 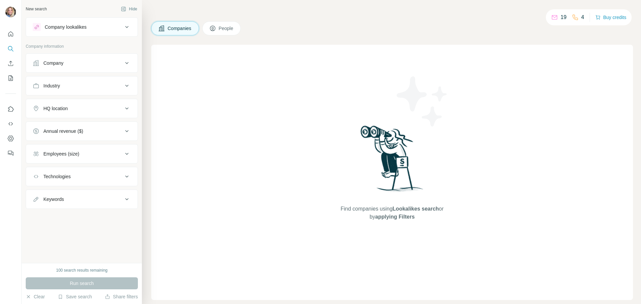 I want to click on button: Use Surfe API, so click(x=11, y=124).